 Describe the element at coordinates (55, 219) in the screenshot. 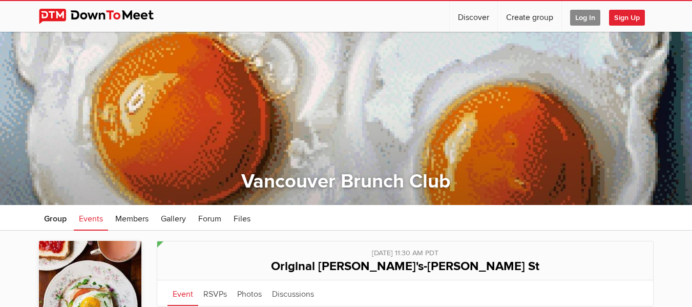

I see `span: Group` at that location.